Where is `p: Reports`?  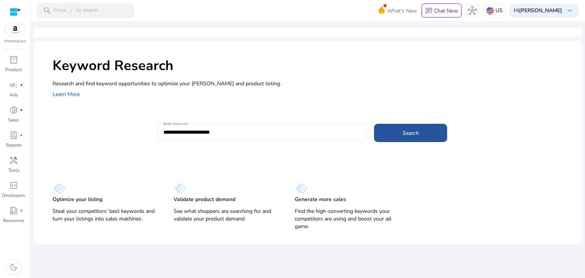
p: Reports is located at coordinates (14, 145).